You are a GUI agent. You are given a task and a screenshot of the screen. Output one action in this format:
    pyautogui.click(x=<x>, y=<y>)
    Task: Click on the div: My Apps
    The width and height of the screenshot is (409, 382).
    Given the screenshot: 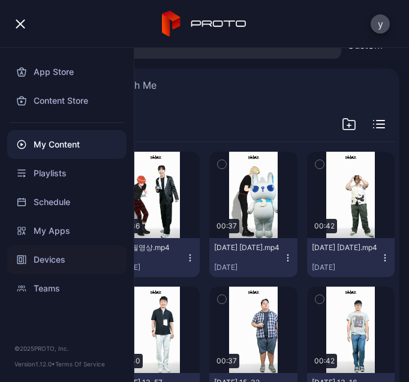 What is the action you would take?
    pyautogui.click(x=67, y=231)
    